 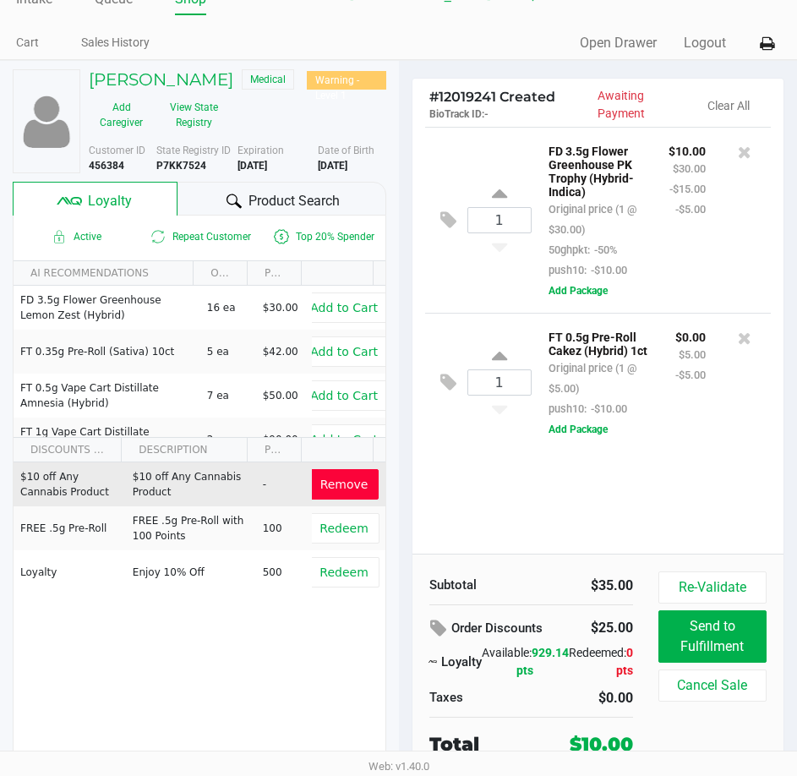 I want to click on td: 100, so click(x=283, y=528).